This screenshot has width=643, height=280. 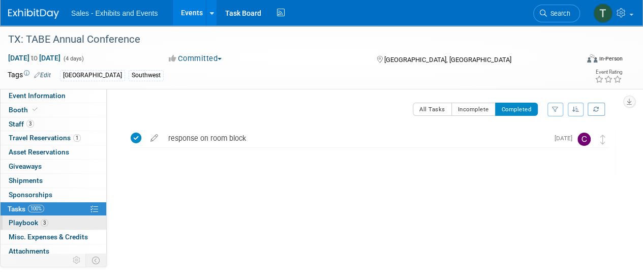 I want to click on span: Sales - Exhibits and Events, so click(x=114, y=13).